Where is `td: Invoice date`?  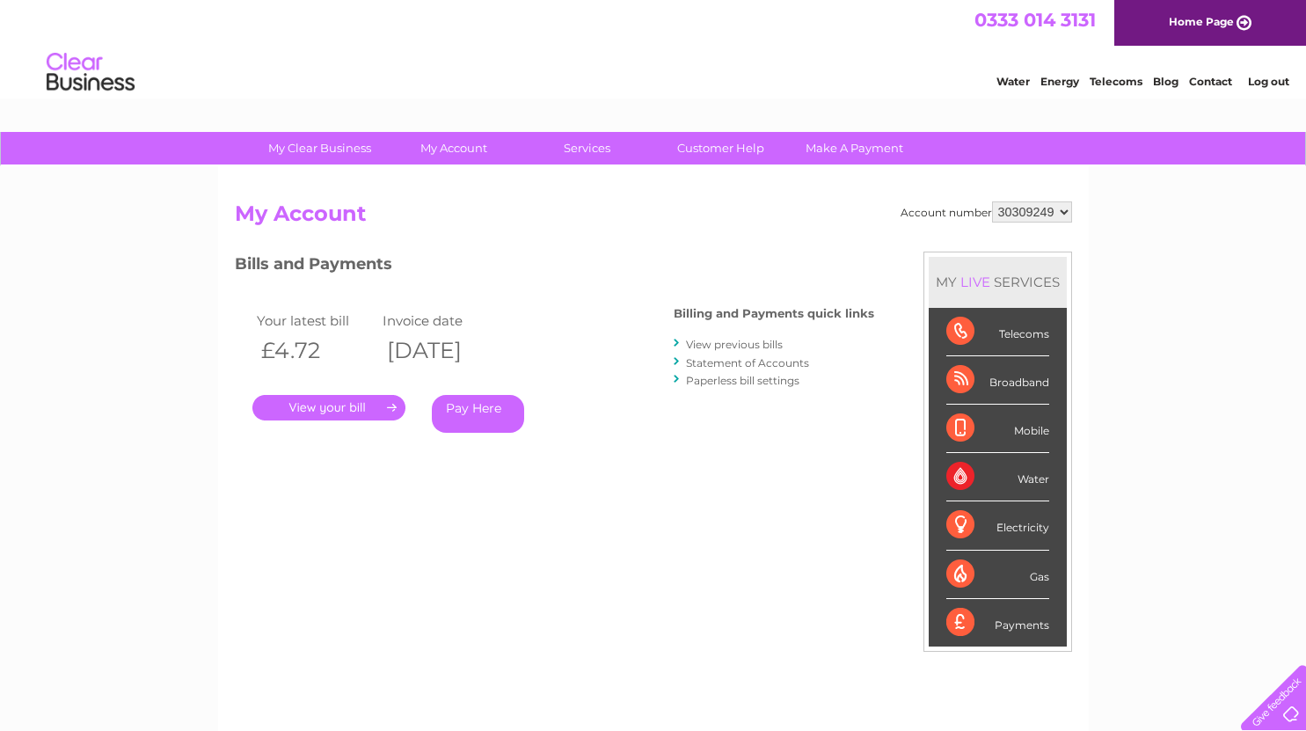
td: Invoice date is located at coordinates (441, 320).